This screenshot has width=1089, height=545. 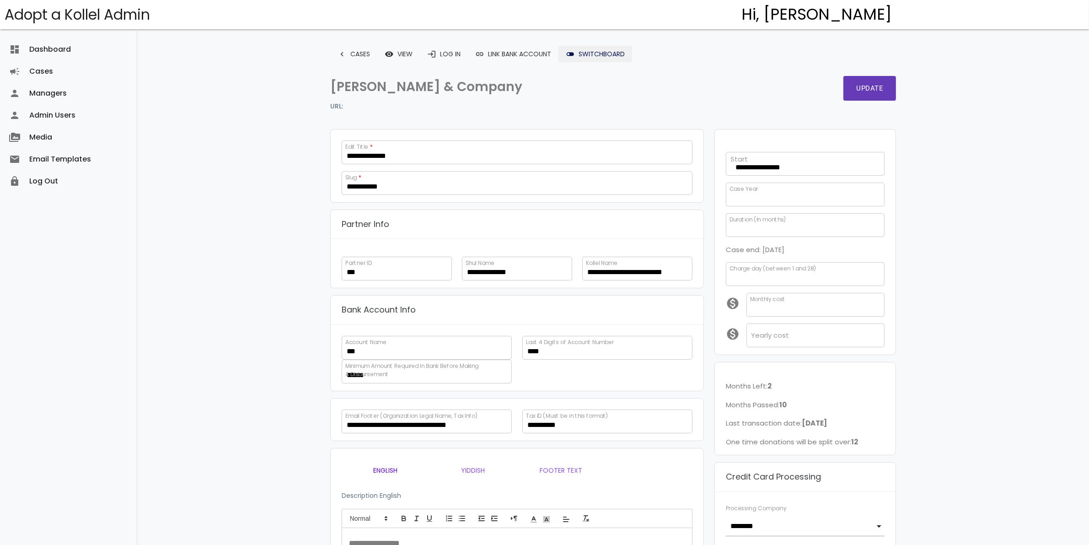 What do you see at coordinates (595, 54) in the screenshot?
I see `a: toggle_offSwitchboard` at bounding box center [595, 54].